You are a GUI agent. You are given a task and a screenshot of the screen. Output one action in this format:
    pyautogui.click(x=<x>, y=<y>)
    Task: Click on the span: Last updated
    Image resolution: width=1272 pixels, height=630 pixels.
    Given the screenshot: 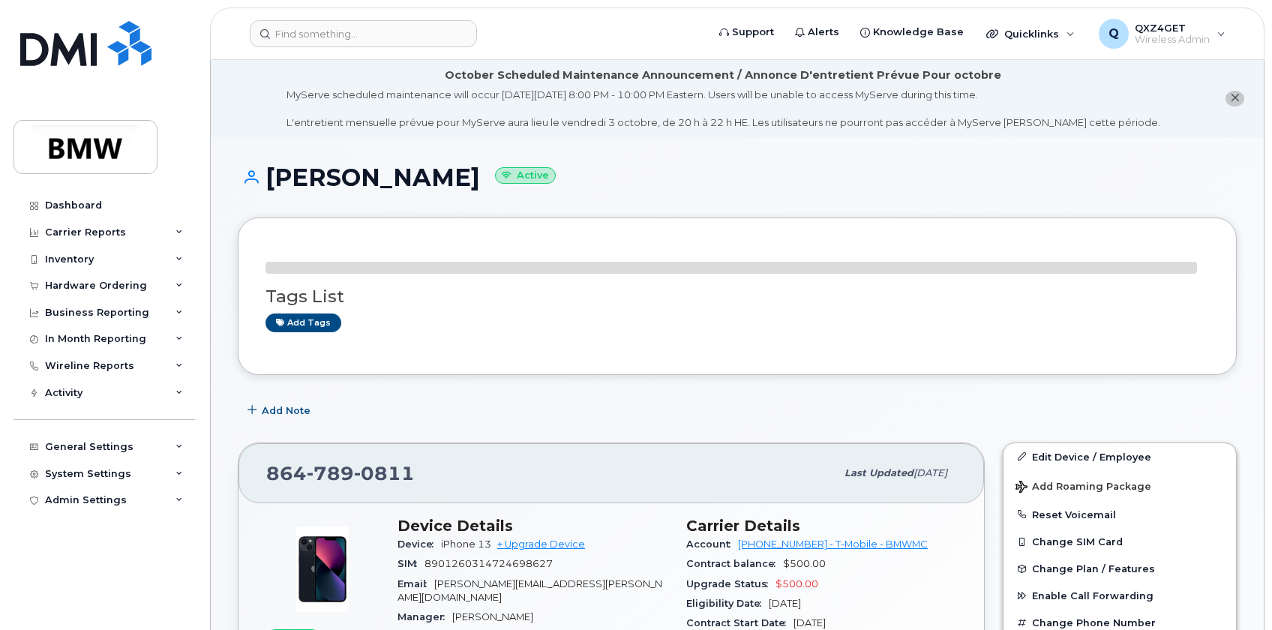 What is the action you would take?
    pyautogui.click(x=879, y=472)
    